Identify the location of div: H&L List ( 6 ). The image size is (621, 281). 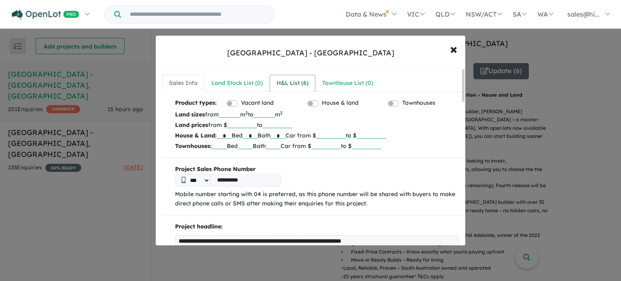
(292, 83).